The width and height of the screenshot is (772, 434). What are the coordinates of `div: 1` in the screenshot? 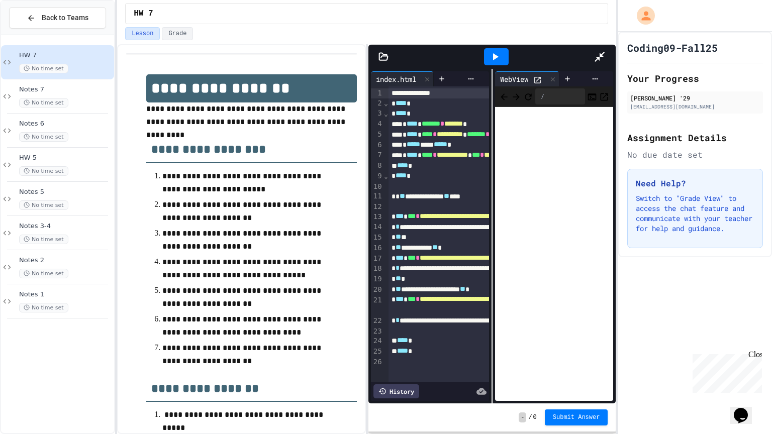 It's located at (377, 94).